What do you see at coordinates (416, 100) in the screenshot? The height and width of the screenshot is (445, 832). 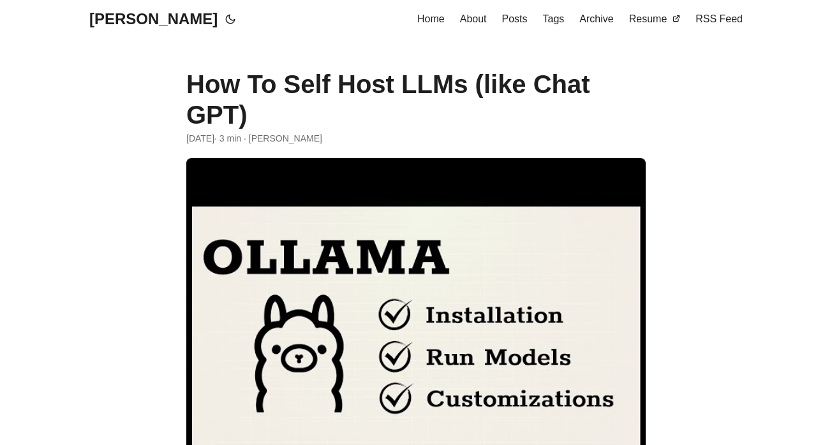 I see `h1: How To Self Host LLMs (like Chat GPT)` at bounding box center [416, 100].